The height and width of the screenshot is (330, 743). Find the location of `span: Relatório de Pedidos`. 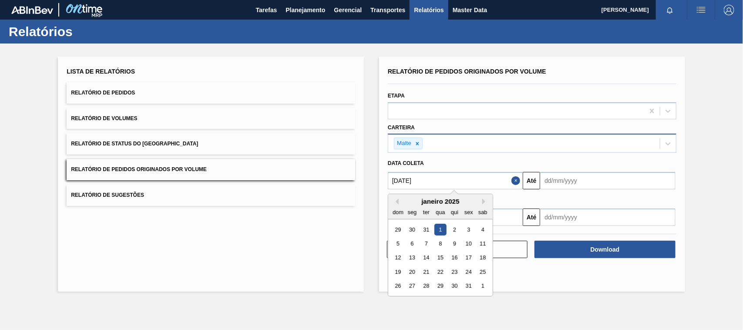

span: Relatório de Pedidos is located at coordinates (103, 93).